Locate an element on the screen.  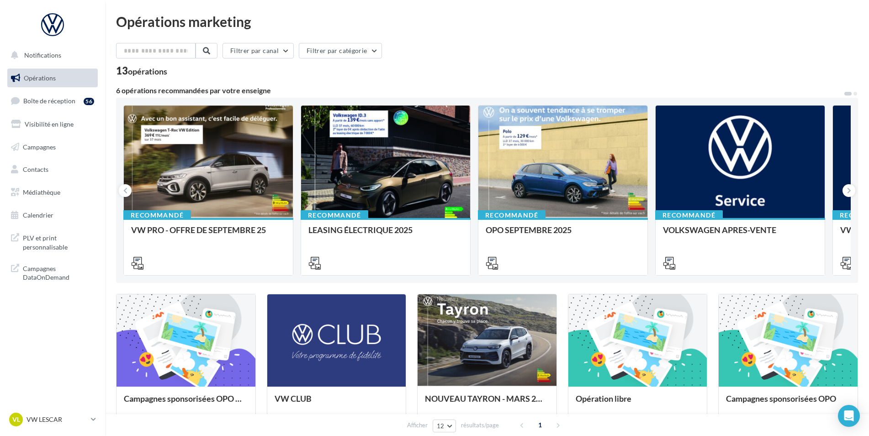
div: Open Intercom Messenger is located at coordinates (849, 416).